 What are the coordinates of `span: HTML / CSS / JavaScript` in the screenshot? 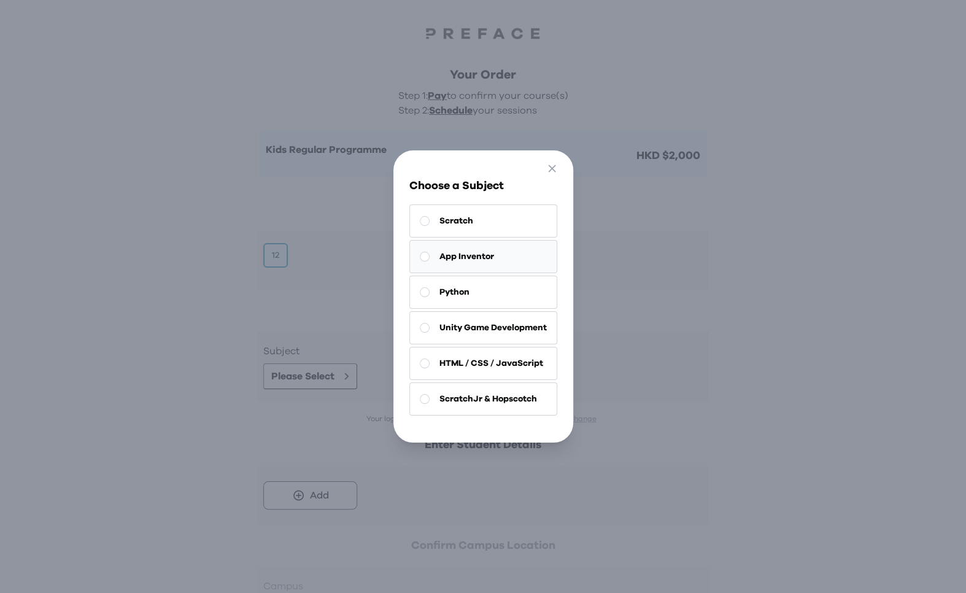 It's located at (491, 363).